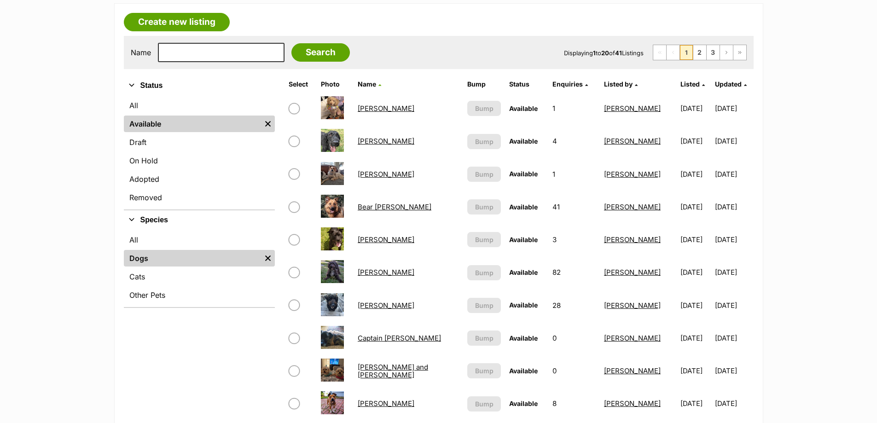 The height and width of the screenshot is (423, 877). Describe the element at coordinates (177, 22) in the screenshot. I see `a: Create new listing` at that location.